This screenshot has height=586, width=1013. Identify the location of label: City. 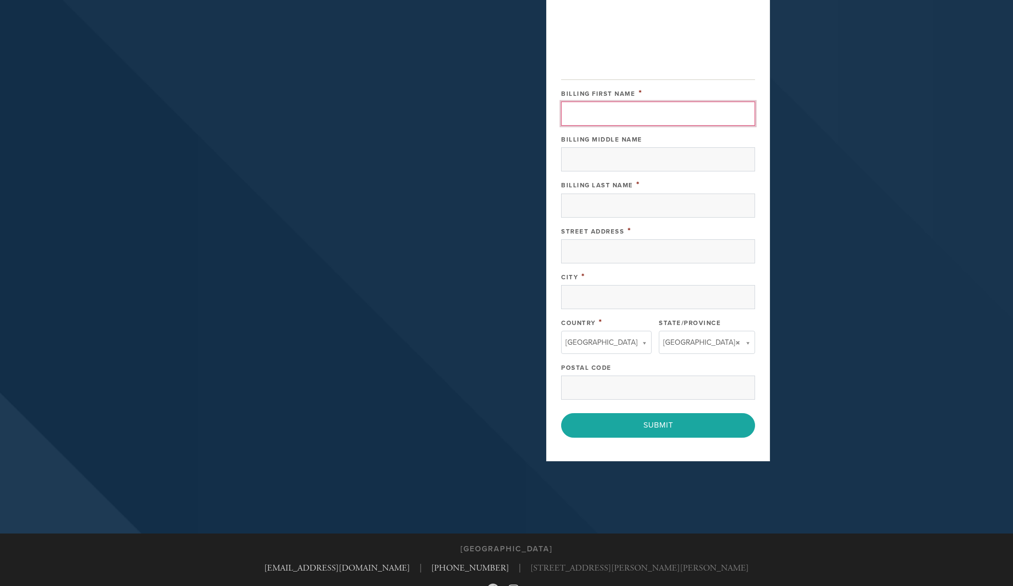
(569, 277).